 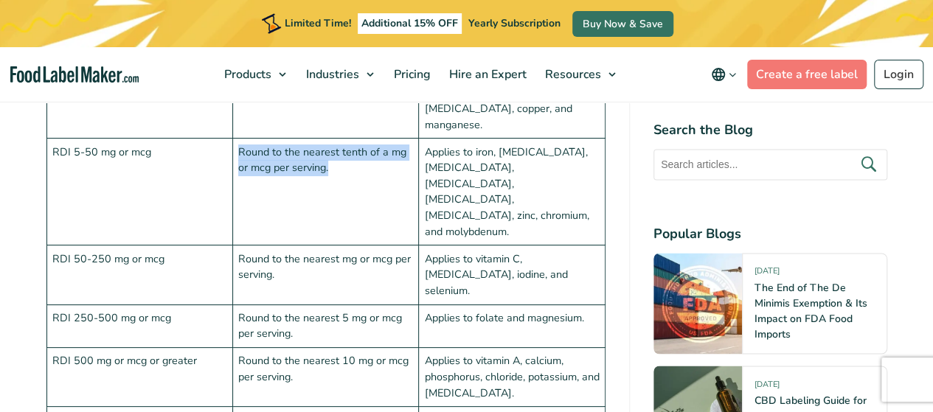 I want to click on span: Limited Time!, so click(x=318, y=23).